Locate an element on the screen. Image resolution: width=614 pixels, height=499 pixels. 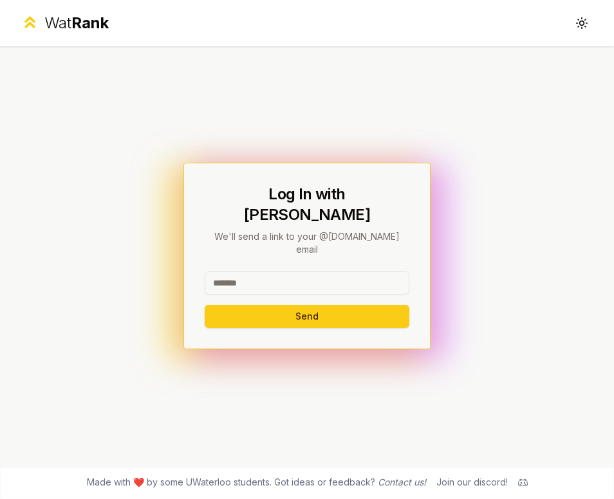
span: Made with ❤️ by some UWaterloo students. Got ideas or feedback? is located at coordinates (256, 482).